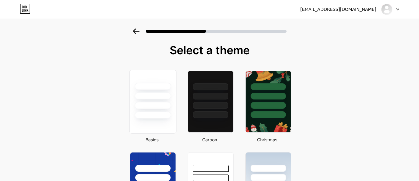 The width and height of the screenshot is (419, 181). Describe the element at coordinates (152, 140) in the screenshot. I see `div: Basics` at that location.